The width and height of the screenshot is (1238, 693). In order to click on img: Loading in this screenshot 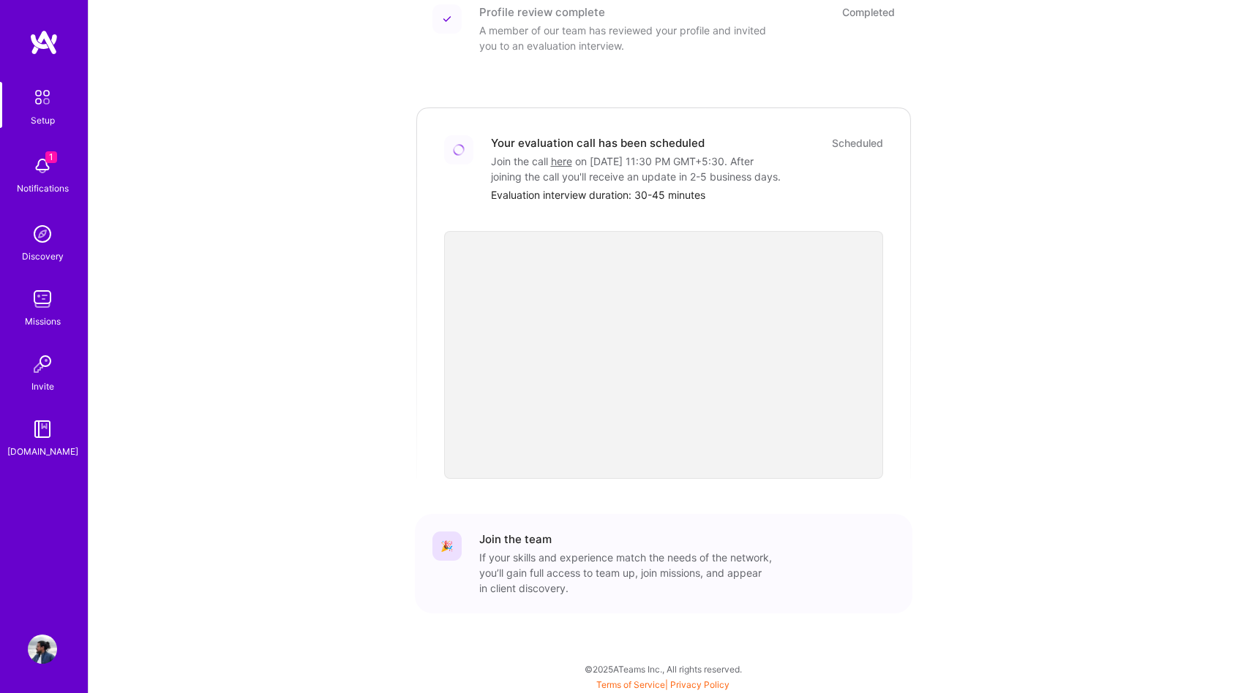, I will do `click(459, 150)`.